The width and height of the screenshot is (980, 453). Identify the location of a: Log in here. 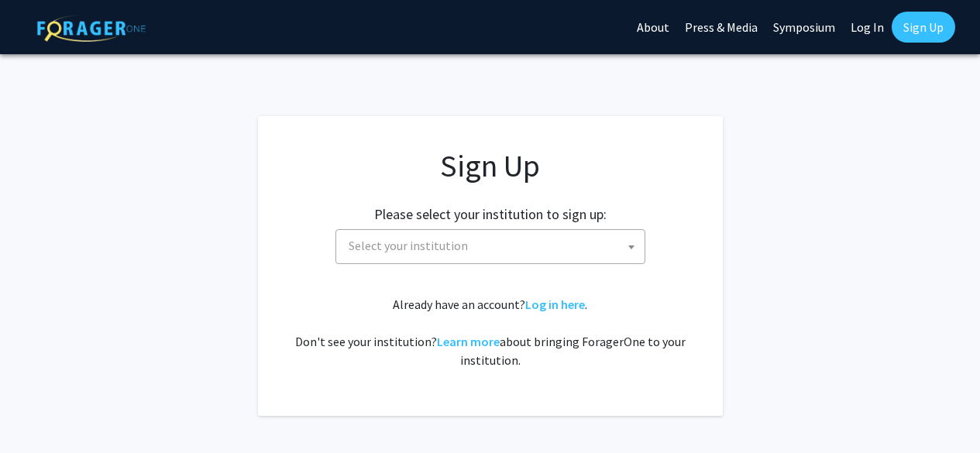
(555, 304).